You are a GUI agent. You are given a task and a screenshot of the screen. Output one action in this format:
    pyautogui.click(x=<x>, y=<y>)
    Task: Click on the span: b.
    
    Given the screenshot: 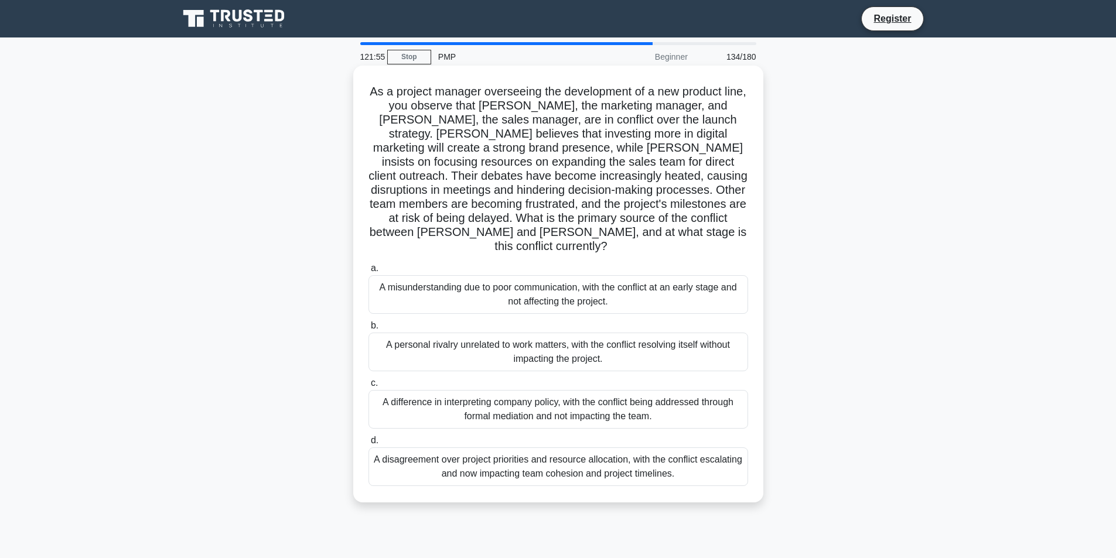 What is the action you would take?
    pyautogui.click(x=374, y=325)
    